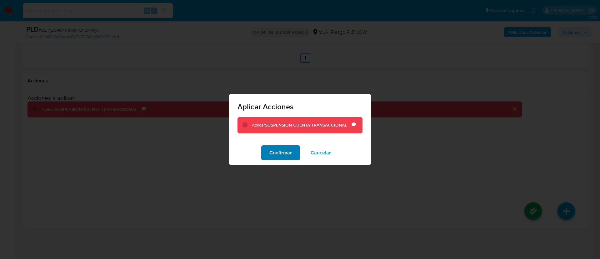 The width and height of the screenshot is (600, 259). Describe the element at coordinates (281, 153) in the screenshot. I see `button: Confirmar` at that location.